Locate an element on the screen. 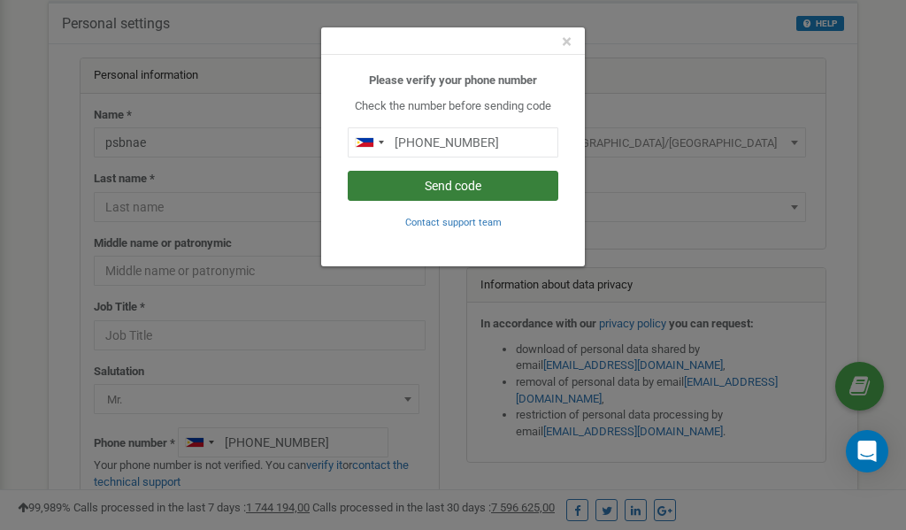  button: Send code is located at coordinates (453, 186).